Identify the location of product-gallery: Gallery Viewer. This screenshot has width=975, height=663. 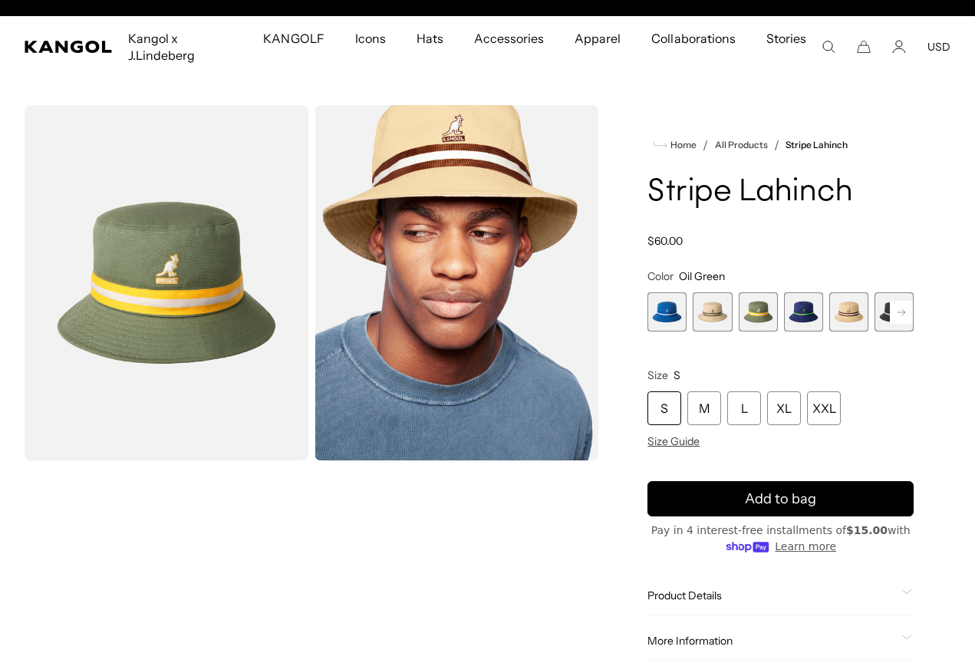
(312, 282).